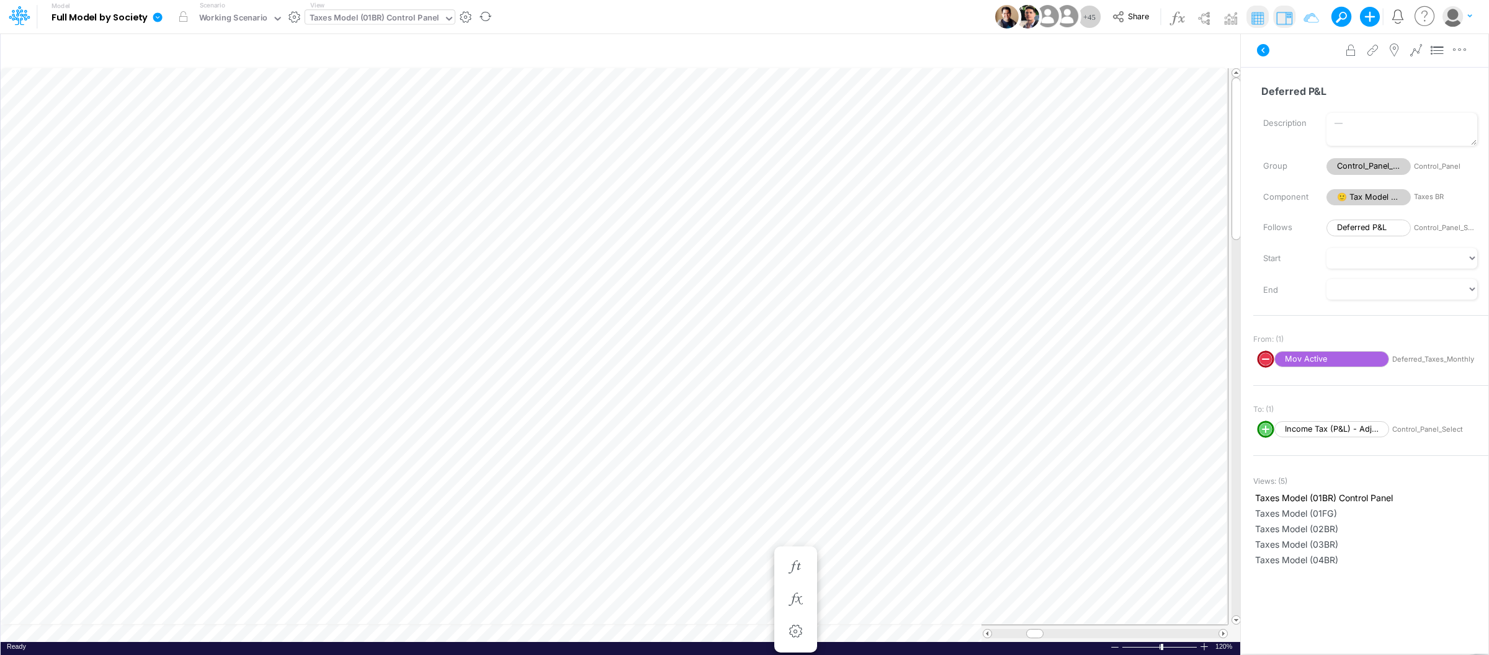 The width and height of the screenshot is (1489, 655). What do you see at coordinates (491, 52) in the screenshot?
I see `input: Type a title here` at bounding box center [491, 52].